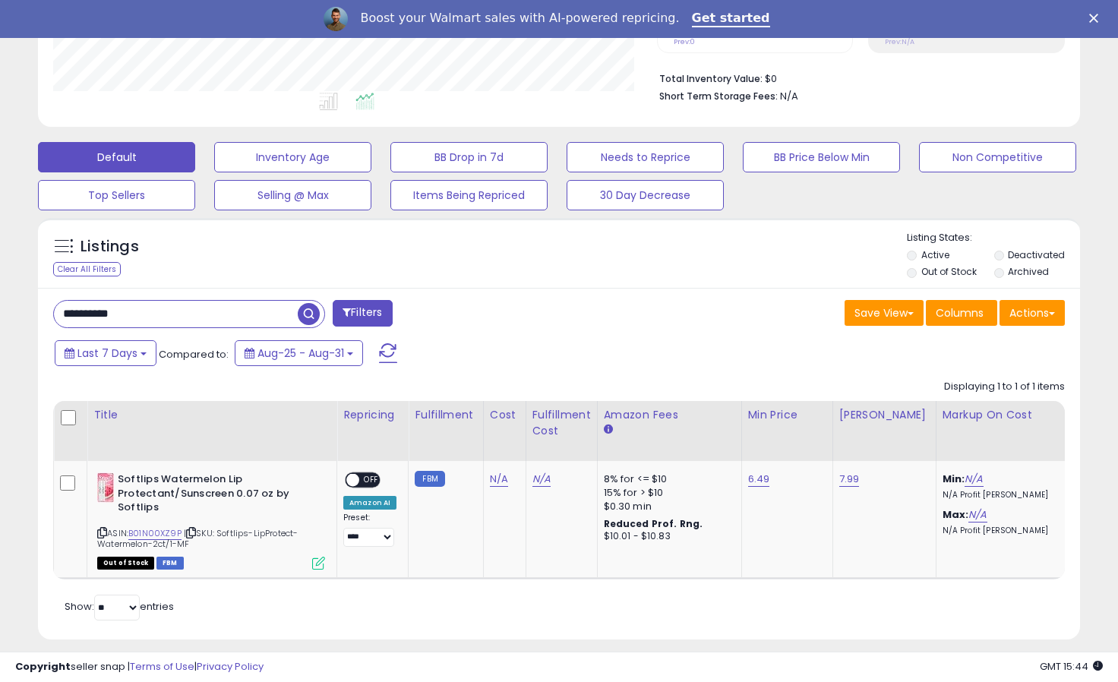  What do you see at coordinates (212, 415) in the screenshot?
I see `div: Title` at bounding box center [212, 415].